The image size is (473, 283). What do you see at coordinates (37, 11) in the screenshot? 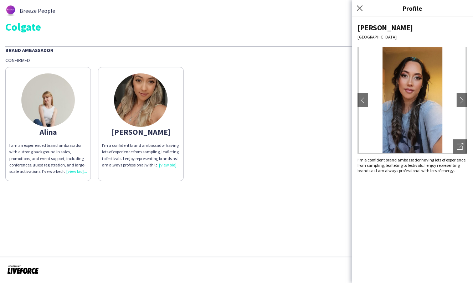
I see `span: Breeze People` at bounding box center [37, 11].